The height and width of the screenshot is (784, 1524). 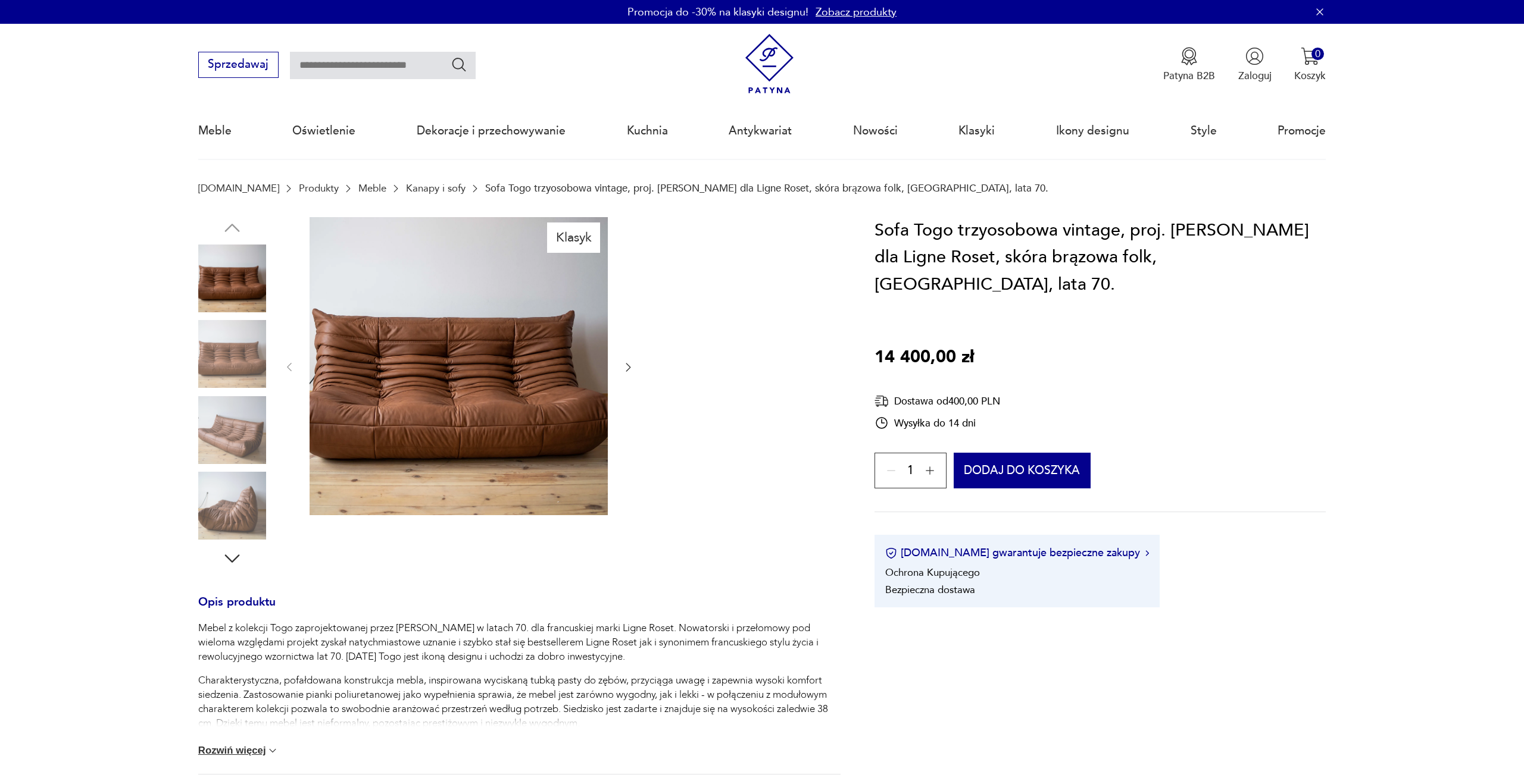 What do you see at coordinates (882, 401) in the screenshot?
I see `img: Ikona dostawy` at bounding box center [882, 401].